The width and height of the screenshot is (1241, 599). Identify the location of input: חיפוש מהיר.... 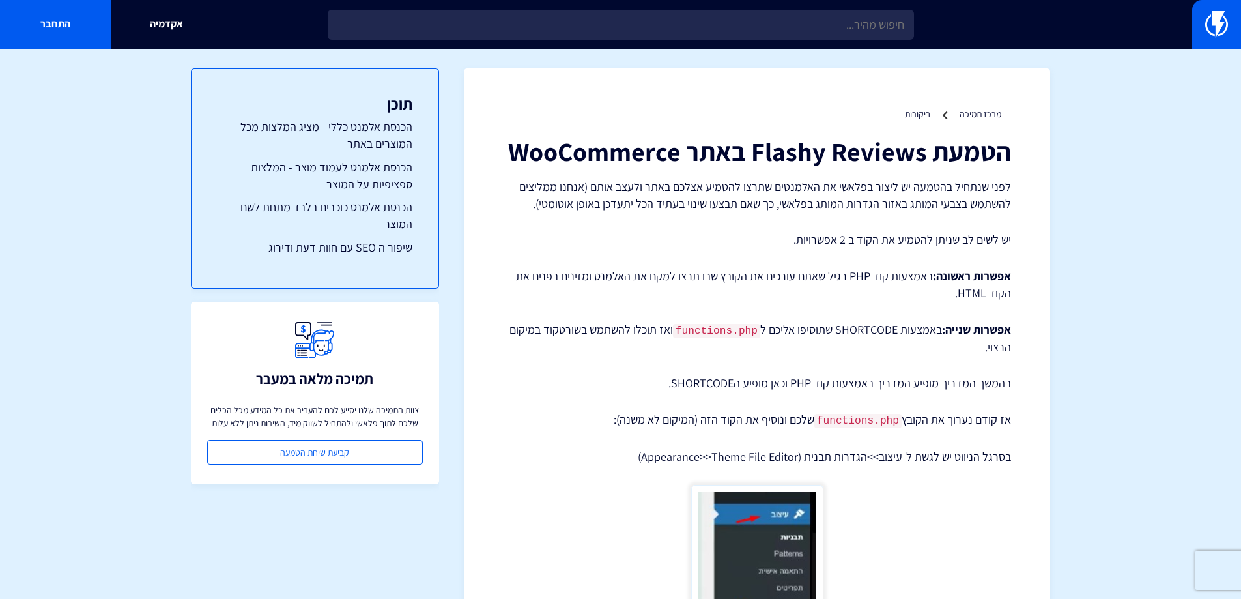
(621, 25).